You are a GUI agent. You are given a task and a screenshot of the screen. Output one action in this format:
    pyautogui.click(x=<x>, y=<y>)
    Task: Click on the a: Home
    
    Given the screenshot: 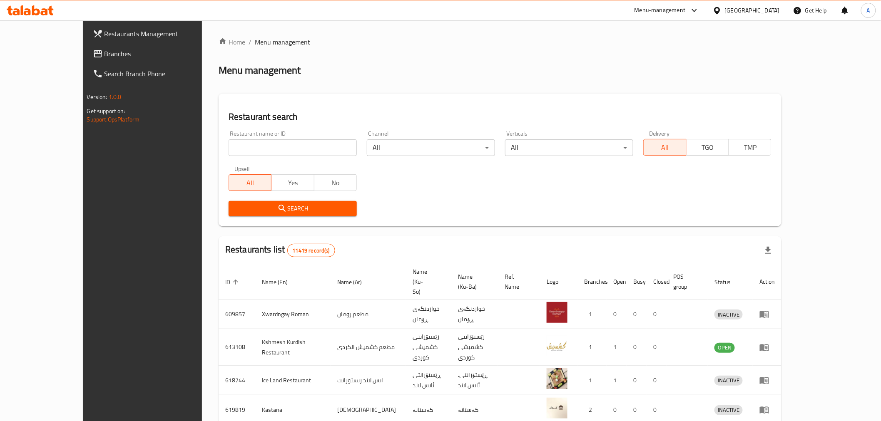 What is the action you would take?
    pyautogui.click(x=232, y=42)
    